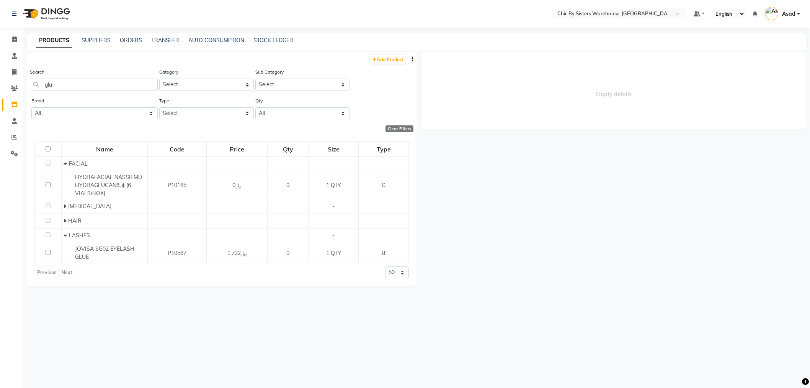  Describe the element at coordinates (399, 129) in the screenshot. I see `div: Clear Filters` at that location.